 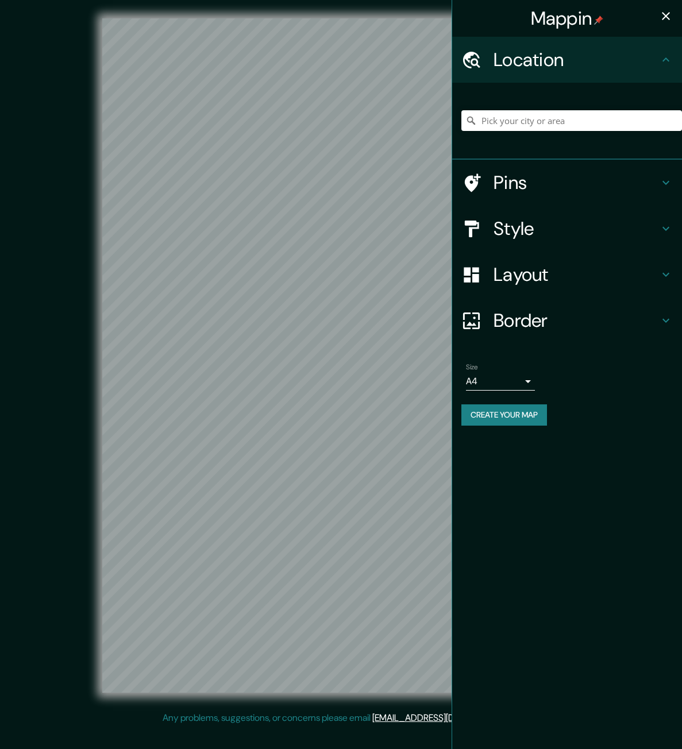 What do you see at coordinates (576, 275) in the screenshot?
I see `h4: Layout` at bounding box center [576, 275].